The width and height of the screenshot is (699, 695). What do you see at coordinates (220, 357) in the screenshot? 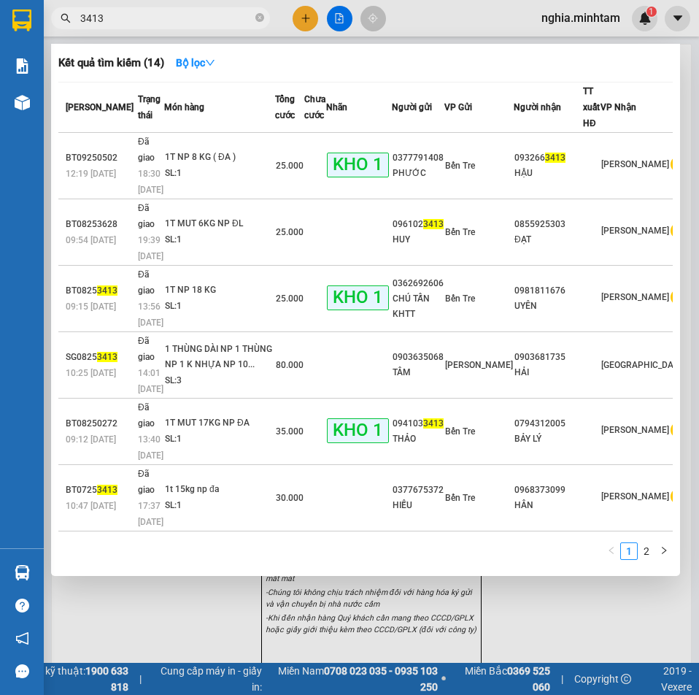
I see `div: 1 THÙNG DÀI NP 1 THÙNG NP 1 K NHỰA NP 10...` at bounding box center [220, 357].